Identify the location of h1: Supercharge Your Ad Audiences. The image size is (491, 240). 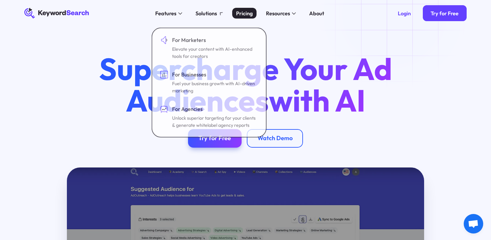
(246, 84).